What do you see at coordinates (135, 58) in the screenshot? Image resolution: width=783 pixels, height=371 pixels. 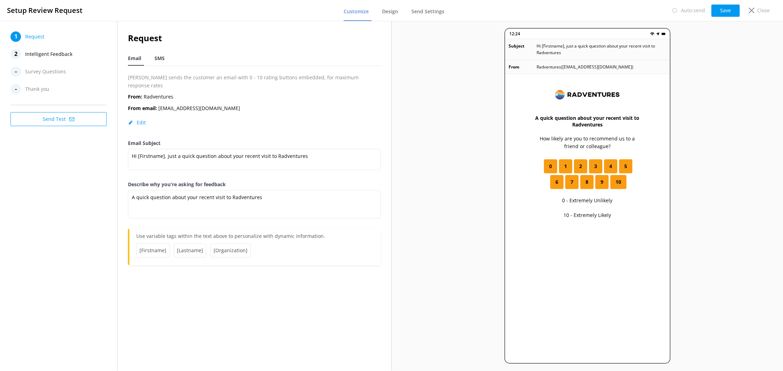 I see `span: Email` at bounding box center [135, 58].